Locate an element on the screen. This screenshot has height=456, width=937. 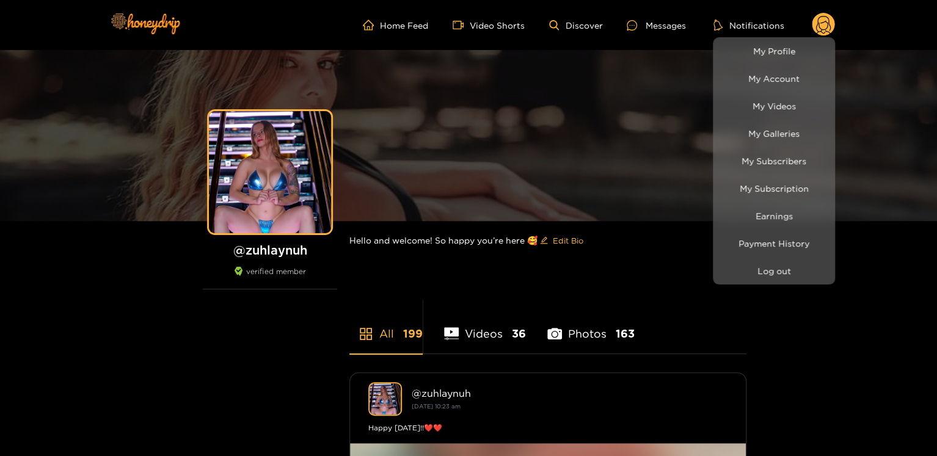
a: My Profile is located at coordinates (774, 51).